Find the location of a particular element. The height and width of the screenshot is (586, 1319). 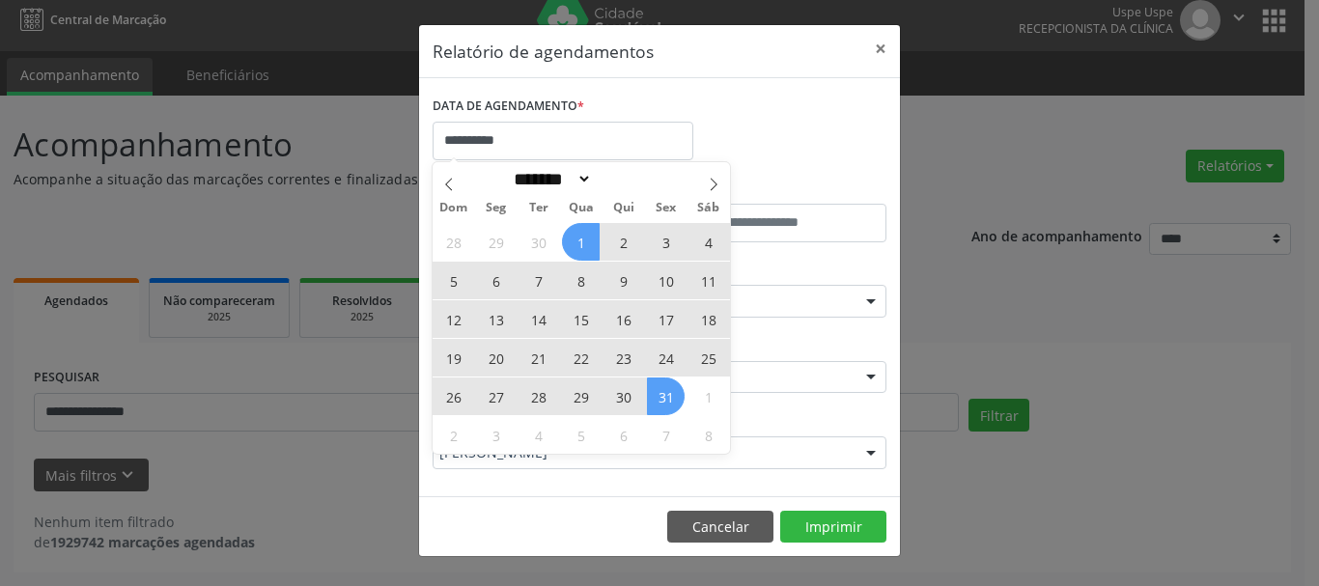

span: Outubro 9, 2025 is located at coordinates (623, 280).